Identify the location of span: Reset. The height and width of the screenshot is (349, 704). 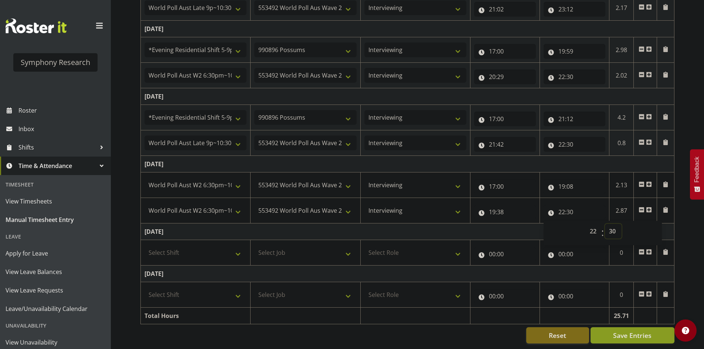
(557, 335).